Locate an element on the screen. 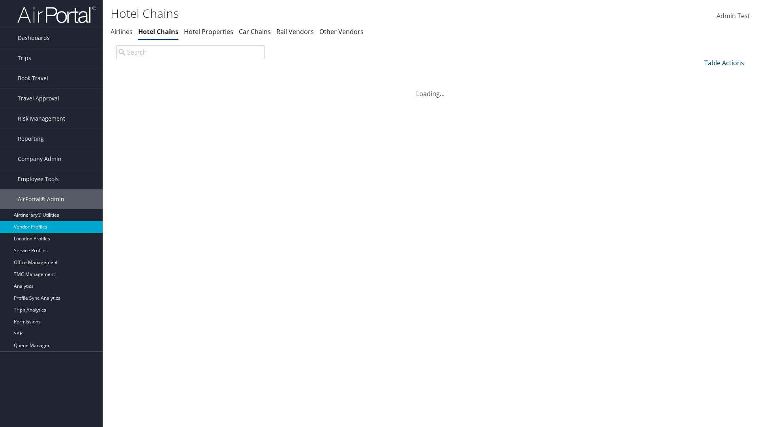  input: Search is located at coordinates (190, 52).